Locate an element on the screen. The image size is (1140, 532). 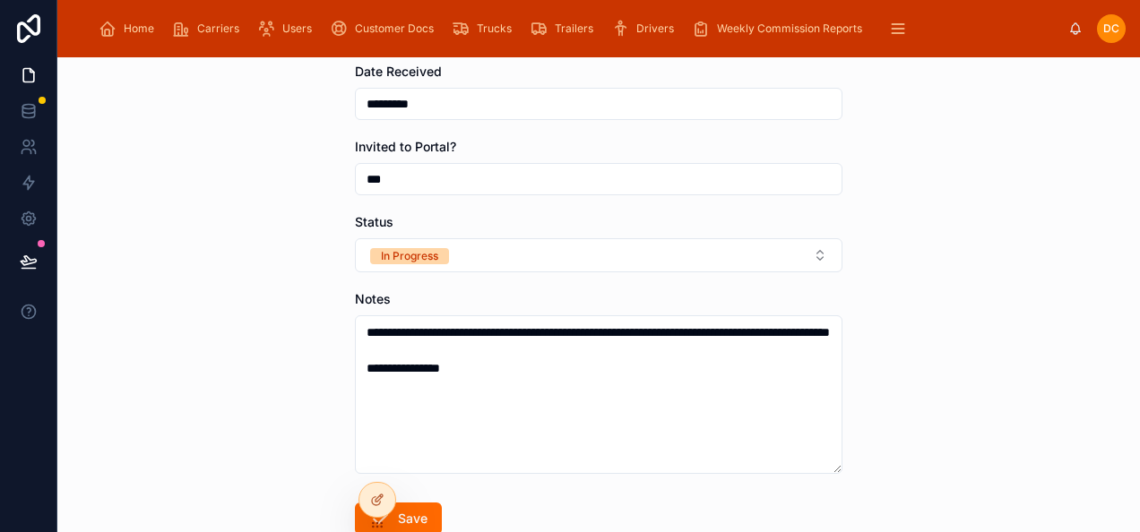
span: Home is located at coordinates (139, 29).